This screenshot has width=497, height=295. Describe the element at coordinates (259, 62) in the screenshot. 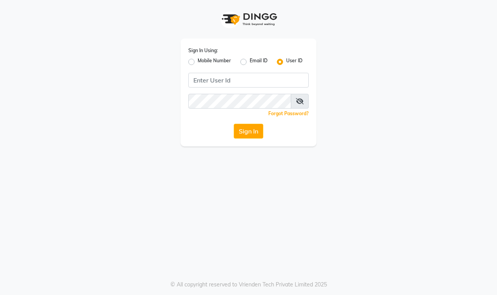

I see `label: Email ID` at that location.